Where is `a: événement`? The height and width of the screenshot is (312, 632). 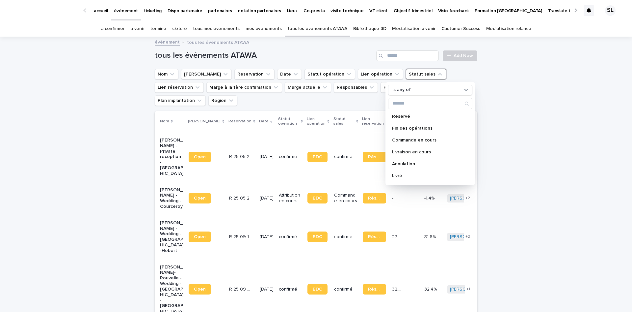
a: événement is located at coordinates (167, 41).